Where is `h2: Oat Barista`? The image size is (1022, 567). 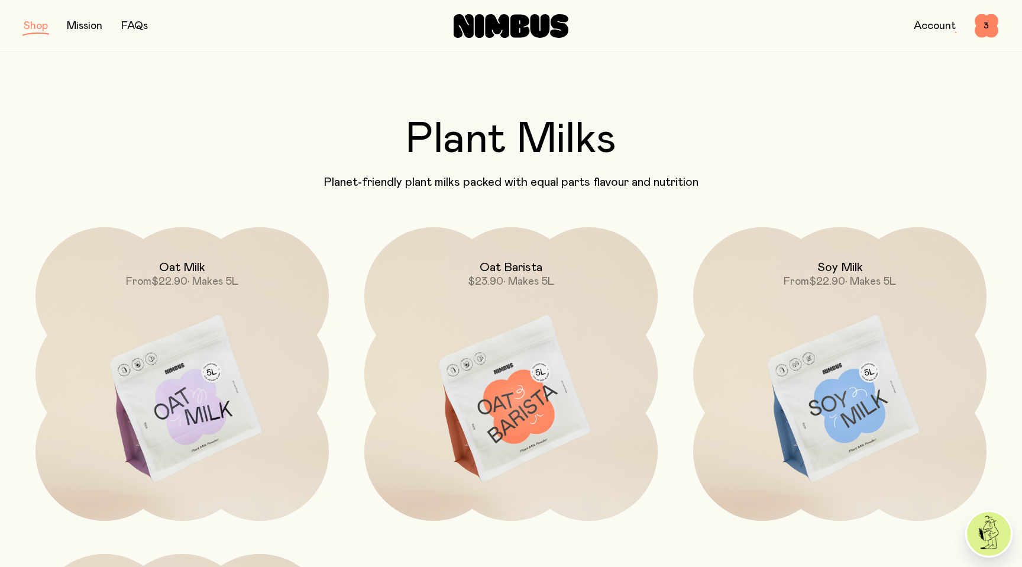 h2: Oat Barista is located at coordinates (511, 267).